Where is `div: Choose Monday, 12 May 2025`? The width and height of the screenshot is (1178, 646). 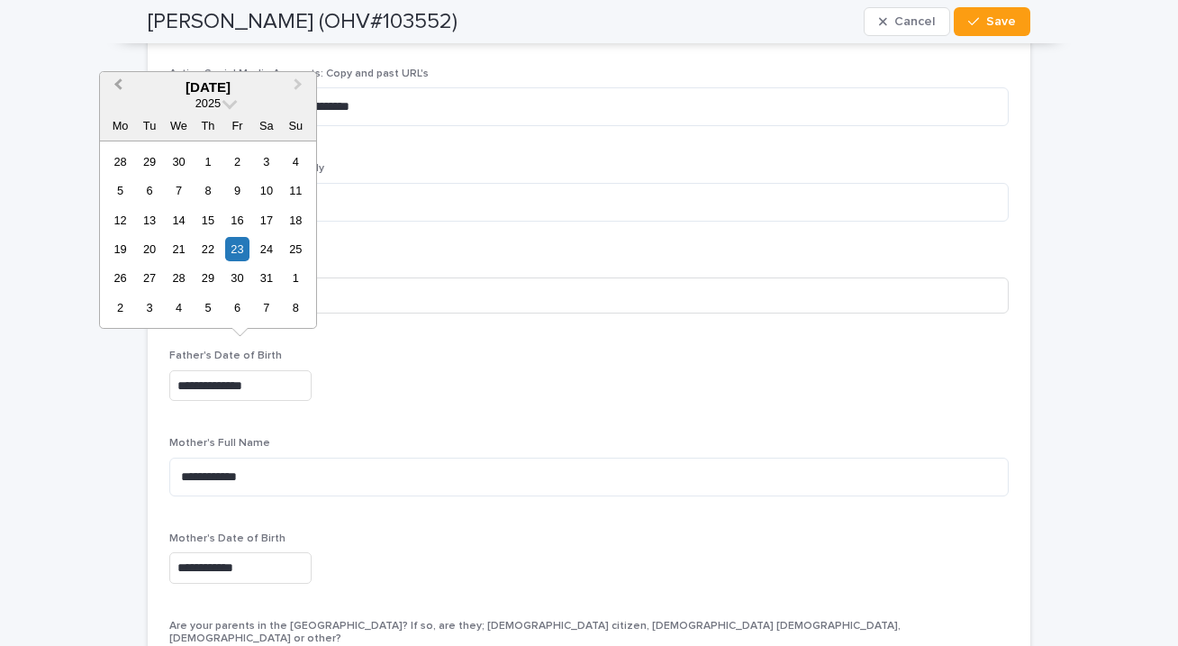
div: Choose Monday, 12 May 2025 is located at coordinates (120, 220).